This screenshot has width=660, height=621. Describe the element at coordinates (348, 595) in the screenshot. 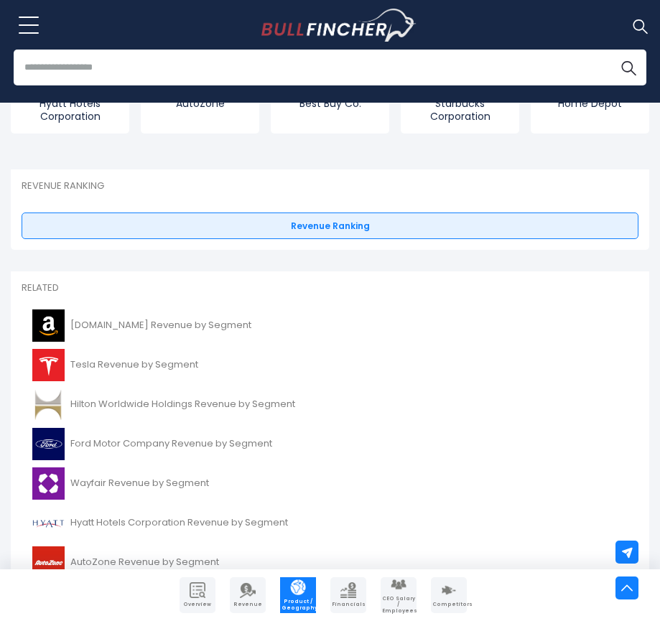

I see `a: Company Financials` at that location.